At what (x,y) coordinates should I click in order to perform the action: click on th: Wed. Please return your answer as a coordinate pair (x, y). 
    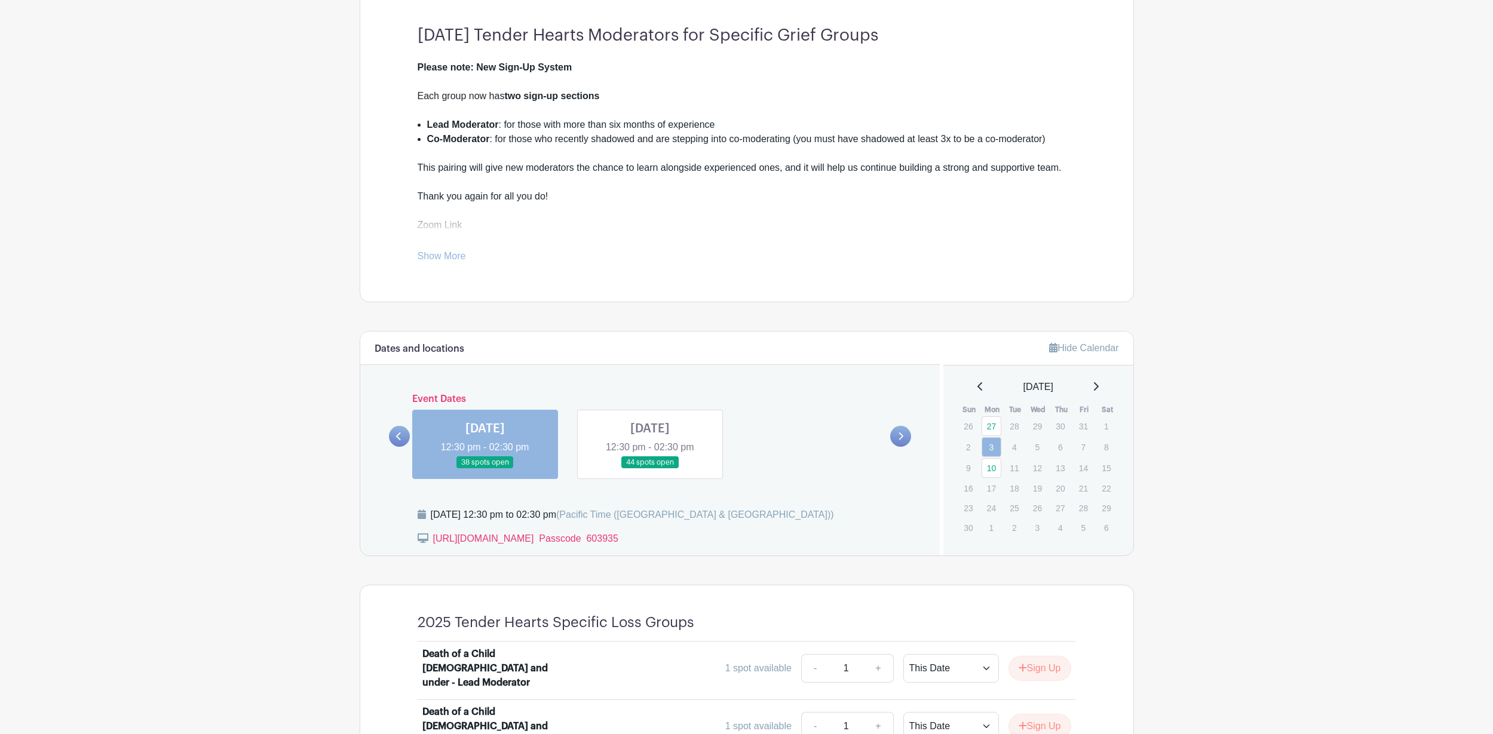
    Looking at the image, I should click on (1038, 410).